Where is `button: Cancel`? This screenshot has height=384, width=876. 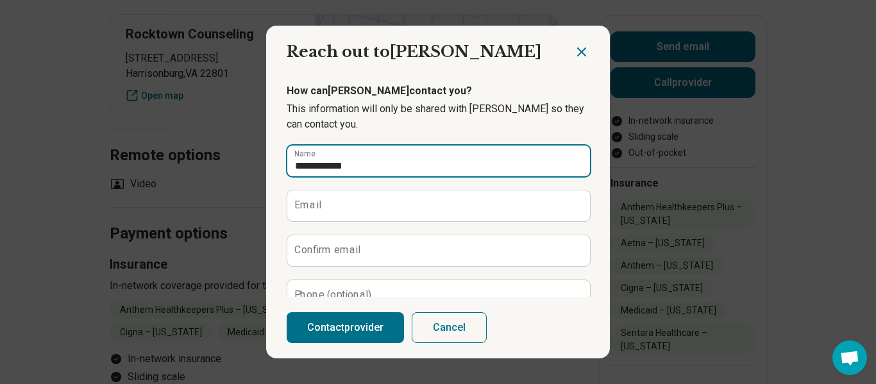
button: Cancel is located at coordinates (449, 328).